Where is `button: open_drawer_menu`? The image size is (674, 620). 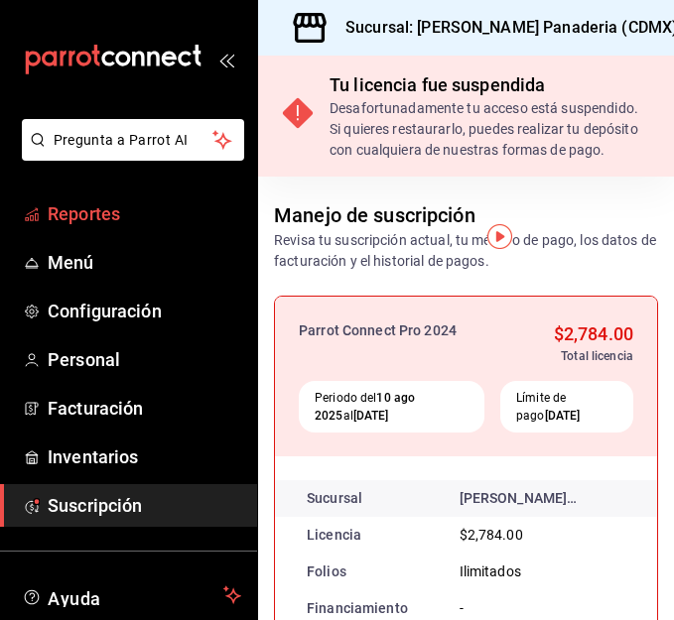 button: open_drawer_menu is located at coordinates (226, 60).